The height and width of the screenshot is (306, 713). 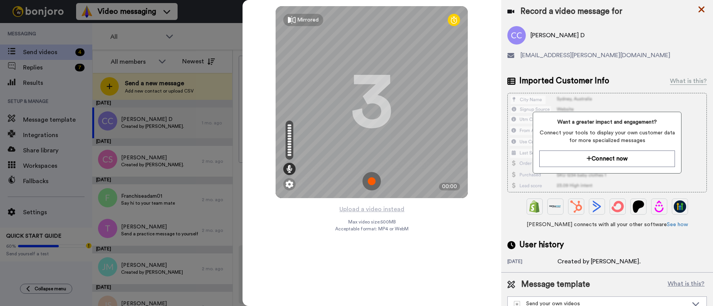 I want to click on img: Ontraport, so click(x=555, y=207).